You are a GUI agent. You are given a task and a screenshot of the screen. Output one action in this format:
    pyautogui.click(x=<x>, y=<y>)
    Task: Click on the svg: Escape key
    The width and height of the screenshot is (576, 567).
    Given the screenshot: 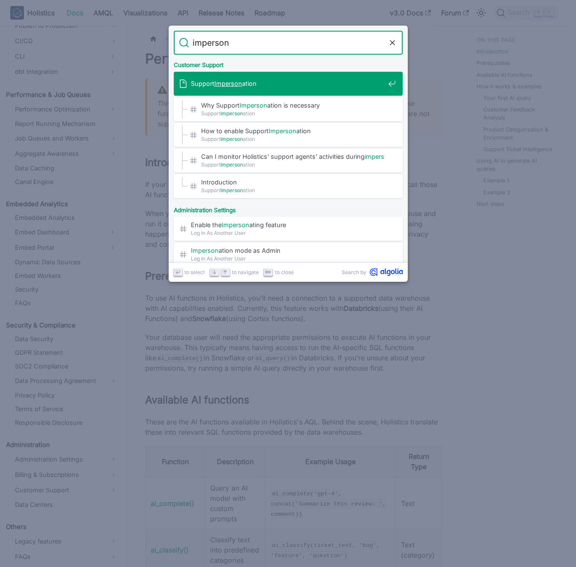 What is the action you would take?
    pyautogui.click(x=268, y=272)
    